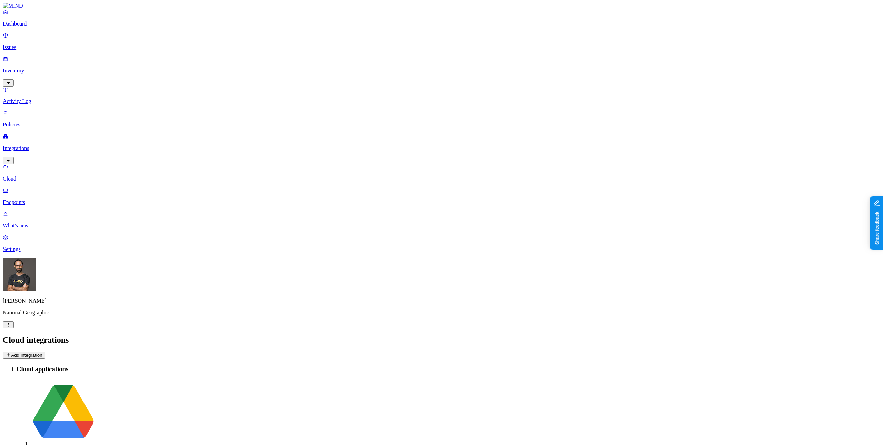 The image size is (883, 446). I want to click on p: Integrations, so click(441, 148).